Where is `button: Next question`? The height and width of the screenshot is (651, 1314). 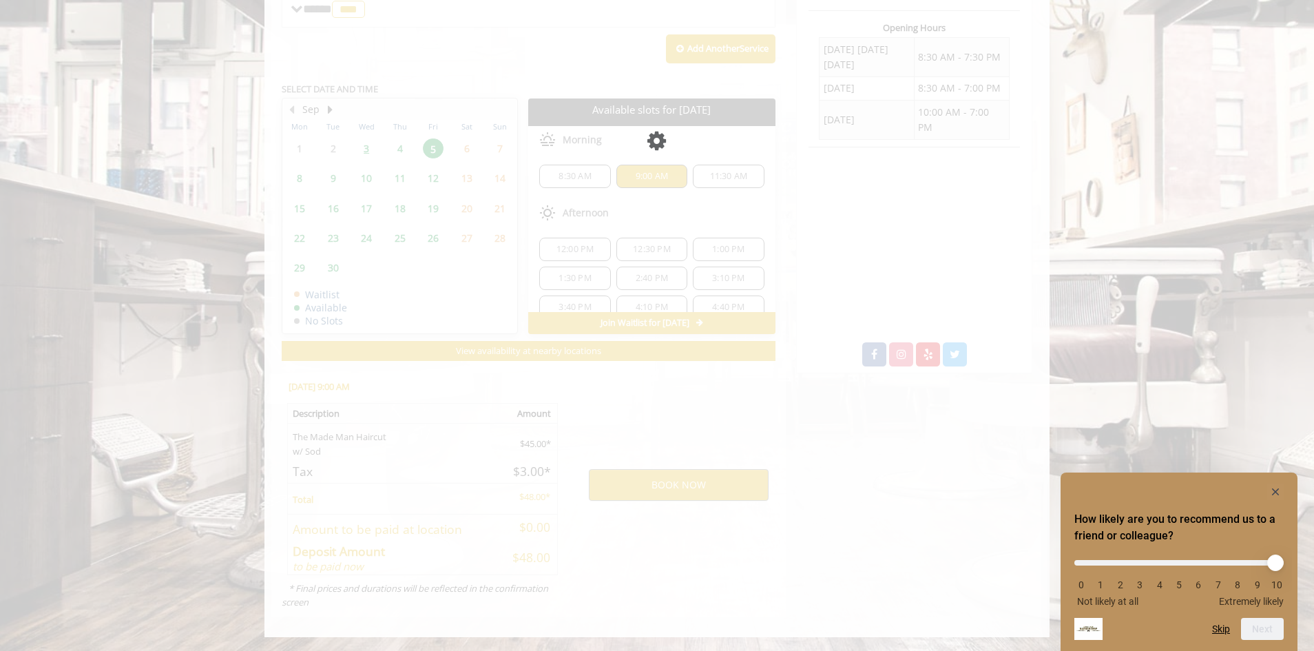 button: Next question is located at coordinates (1262, 629).